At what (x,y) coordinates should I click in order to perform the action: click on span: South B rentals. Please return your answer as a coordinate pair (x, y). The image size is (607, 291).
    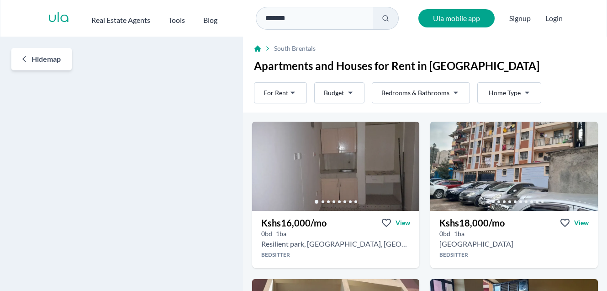
    Looking at the image, I should click on (295, 48).